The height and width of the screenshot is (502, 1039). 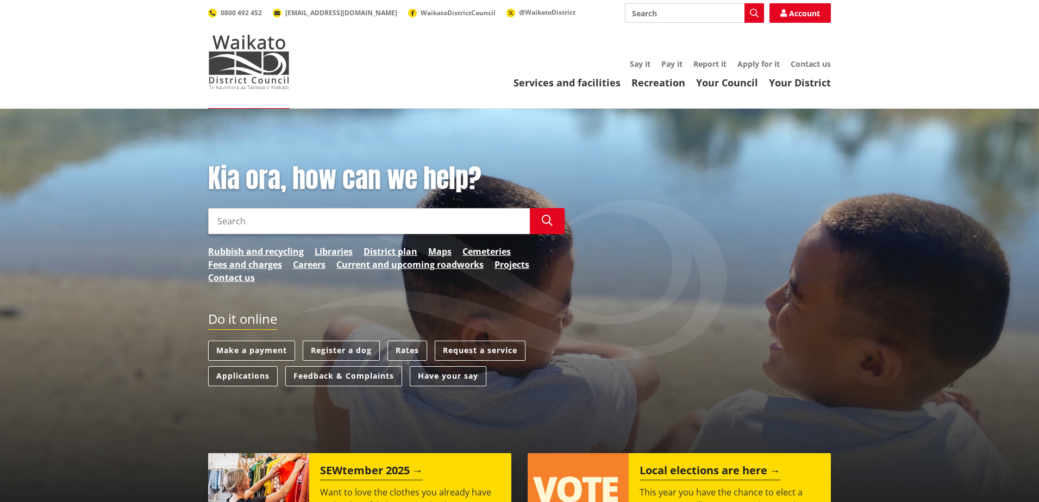 I want to click on h2: Do it online, so click(x=242, y=321).